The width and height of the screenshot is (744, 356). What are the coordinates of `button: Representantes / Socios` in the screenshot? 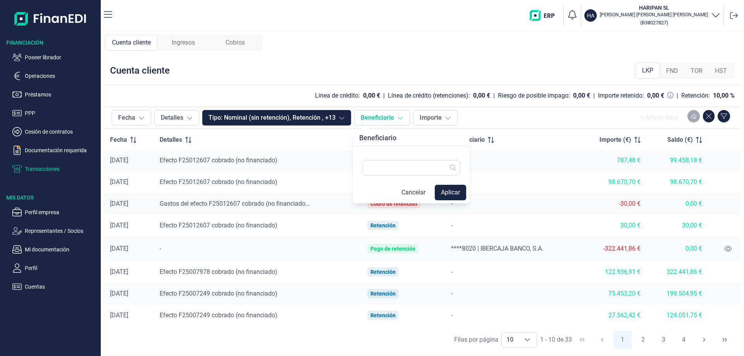 It's located at (55, 231).